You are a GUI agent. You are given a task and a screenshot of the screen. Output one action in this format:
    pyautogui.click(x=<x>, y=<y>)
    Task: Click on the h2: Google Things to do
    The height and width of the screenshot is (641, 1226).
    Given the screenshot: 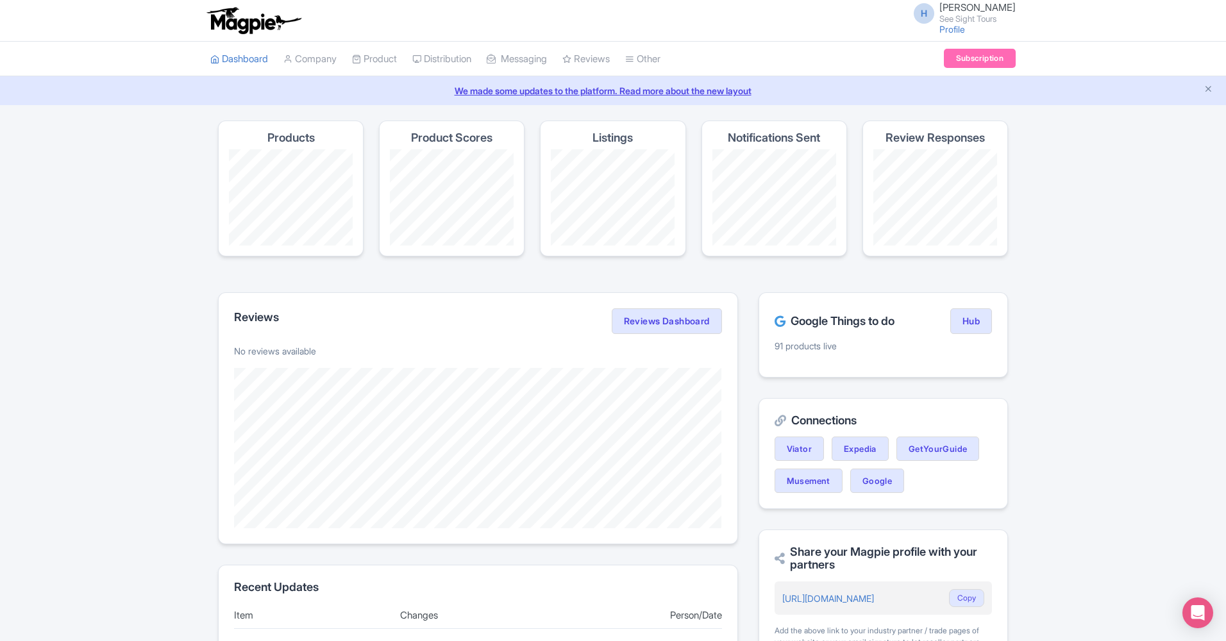 What is the action you would take?
    pyautogui.click(x=834, y=321)
    